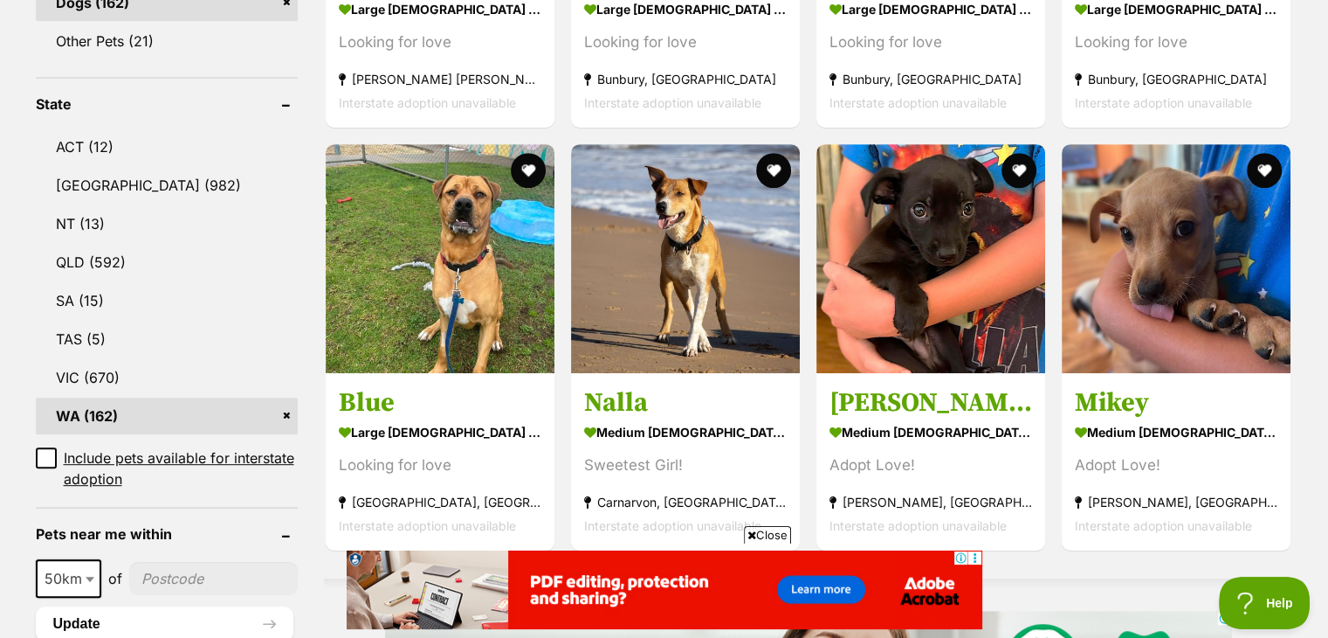 The image size is (1328, 638). What do you see at coordinates (254, 7) in the screenshot?
I see `img: adc.png` at bounding box center [254, 7].